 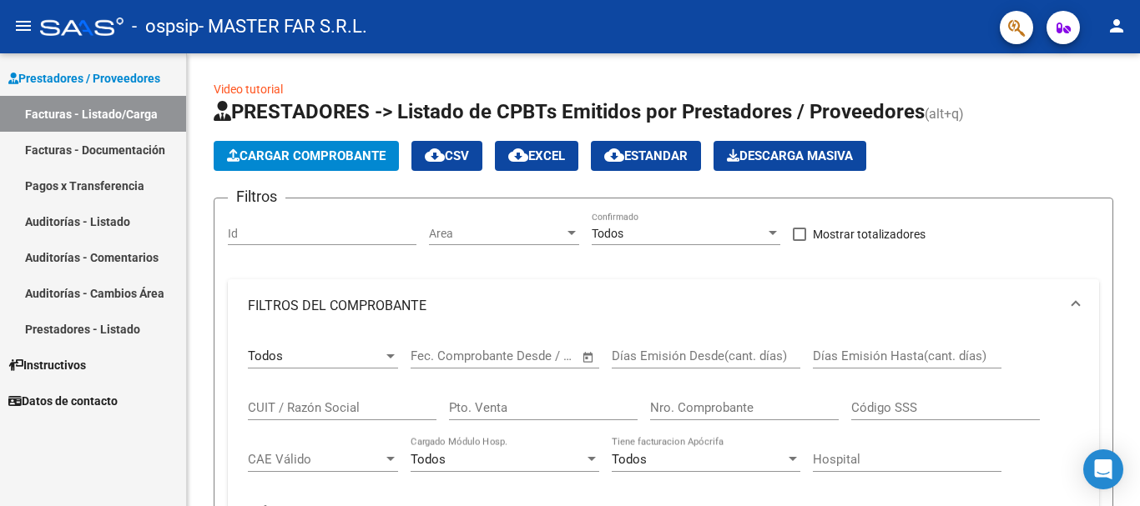 What do you see at coordinates (446, 156) in the screenshot?
I see `span: CSV` at bounding box center [446, 156].